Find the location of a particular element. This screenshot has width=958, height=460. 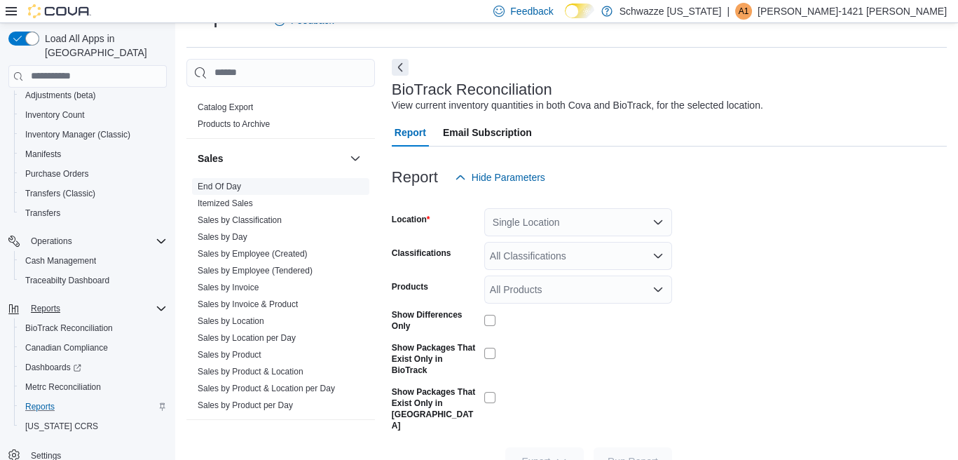

span: Hide Parameters is located at coordinates (508, 177).